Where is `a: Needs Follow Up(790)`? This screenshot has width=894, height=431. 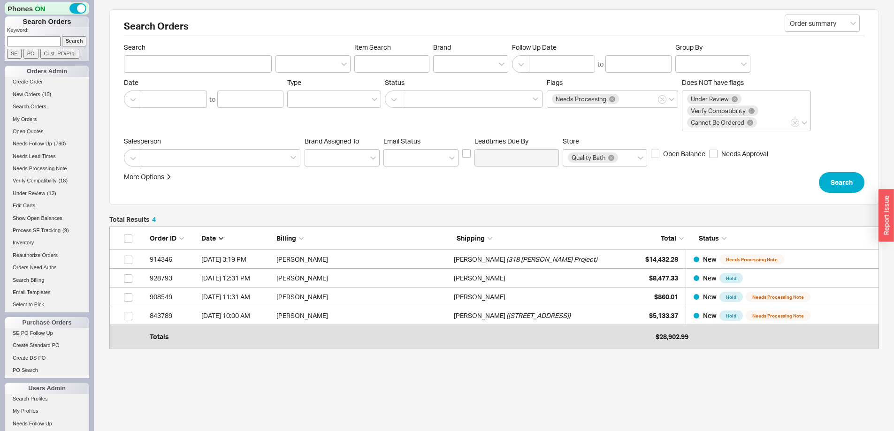
a: Needs Follow Up(790) is located at coordinates (47, 144).